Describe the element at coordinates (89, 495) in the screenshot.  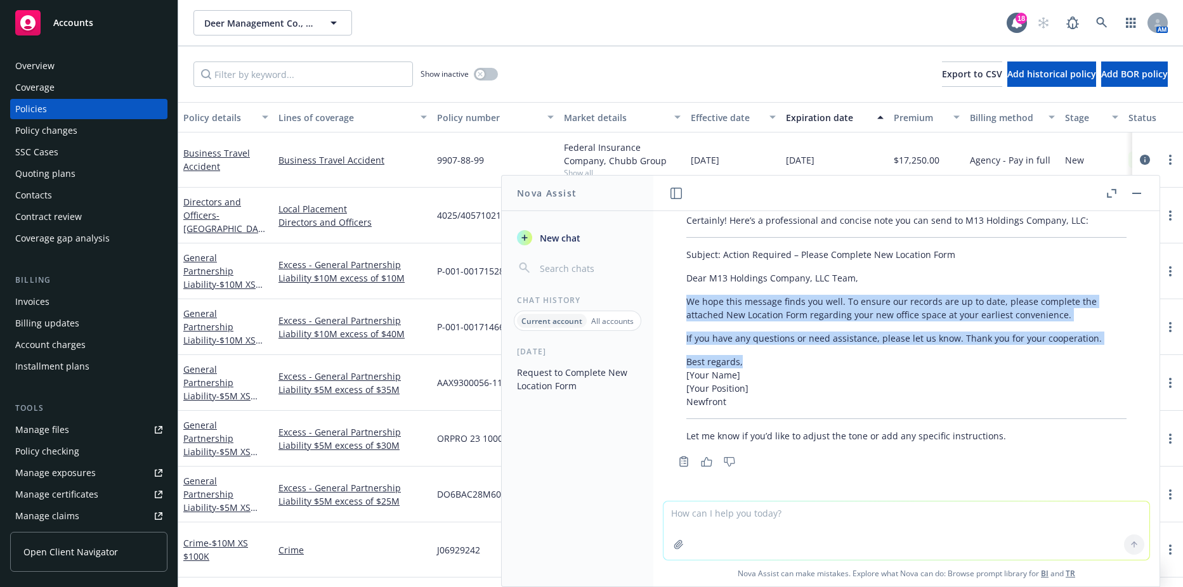
I see `a: Manage certificates` at that location.